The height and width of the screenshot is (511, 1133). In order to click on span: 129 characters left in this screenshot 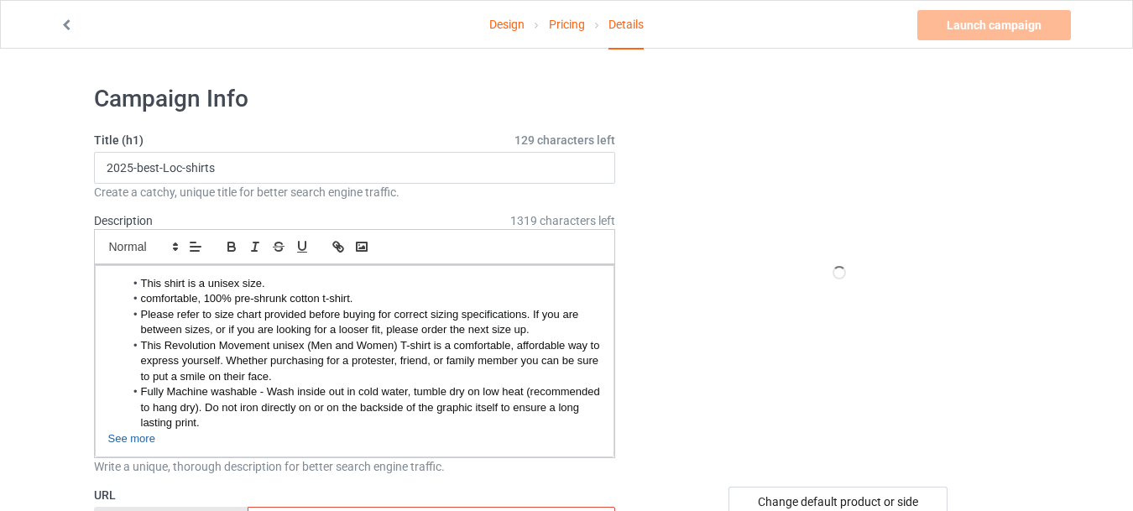, I will do `click(565, 140)`.